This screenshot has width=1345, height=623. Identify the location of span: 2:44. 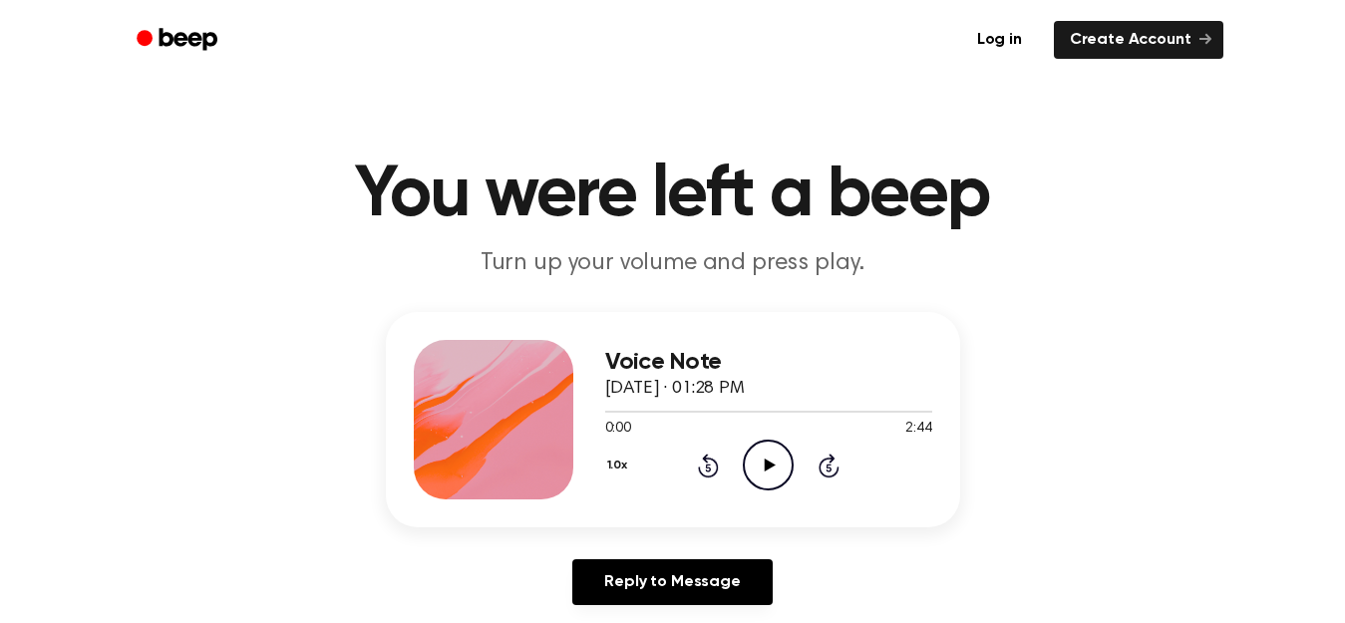
(919, 429).